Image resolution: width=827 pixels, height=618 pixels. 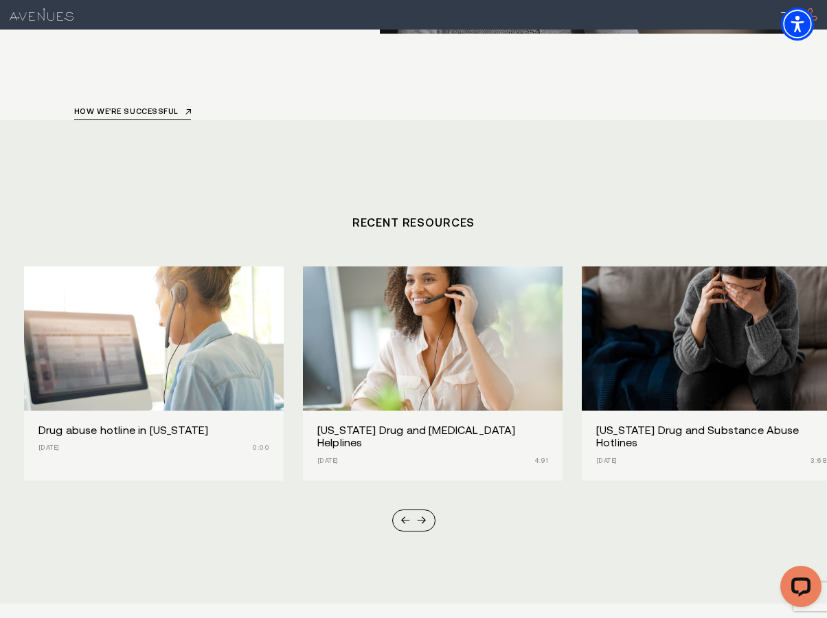 I want to click on div: Accessibility Menu, so click(x=797, y=24).